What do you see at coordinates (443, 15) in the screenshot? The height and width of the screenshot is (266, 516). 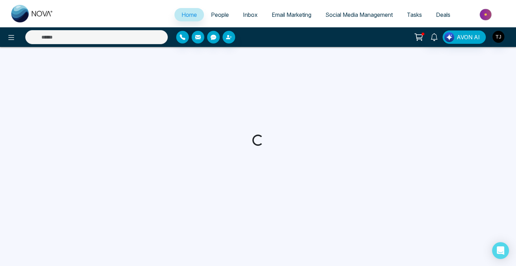 I see `a: Deals` at bounding box center [443, 15].